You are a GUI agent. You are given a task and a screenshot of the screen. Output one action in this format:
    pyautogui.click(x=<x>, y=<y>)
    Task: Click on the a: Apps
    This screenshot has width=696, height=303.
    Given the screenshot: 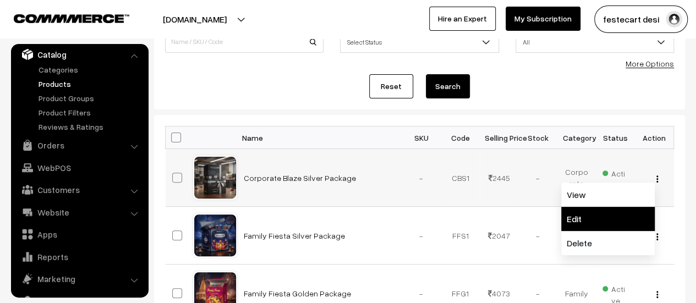 What is the action you would take?
    pyautogui.click(x=79, y=235)
    